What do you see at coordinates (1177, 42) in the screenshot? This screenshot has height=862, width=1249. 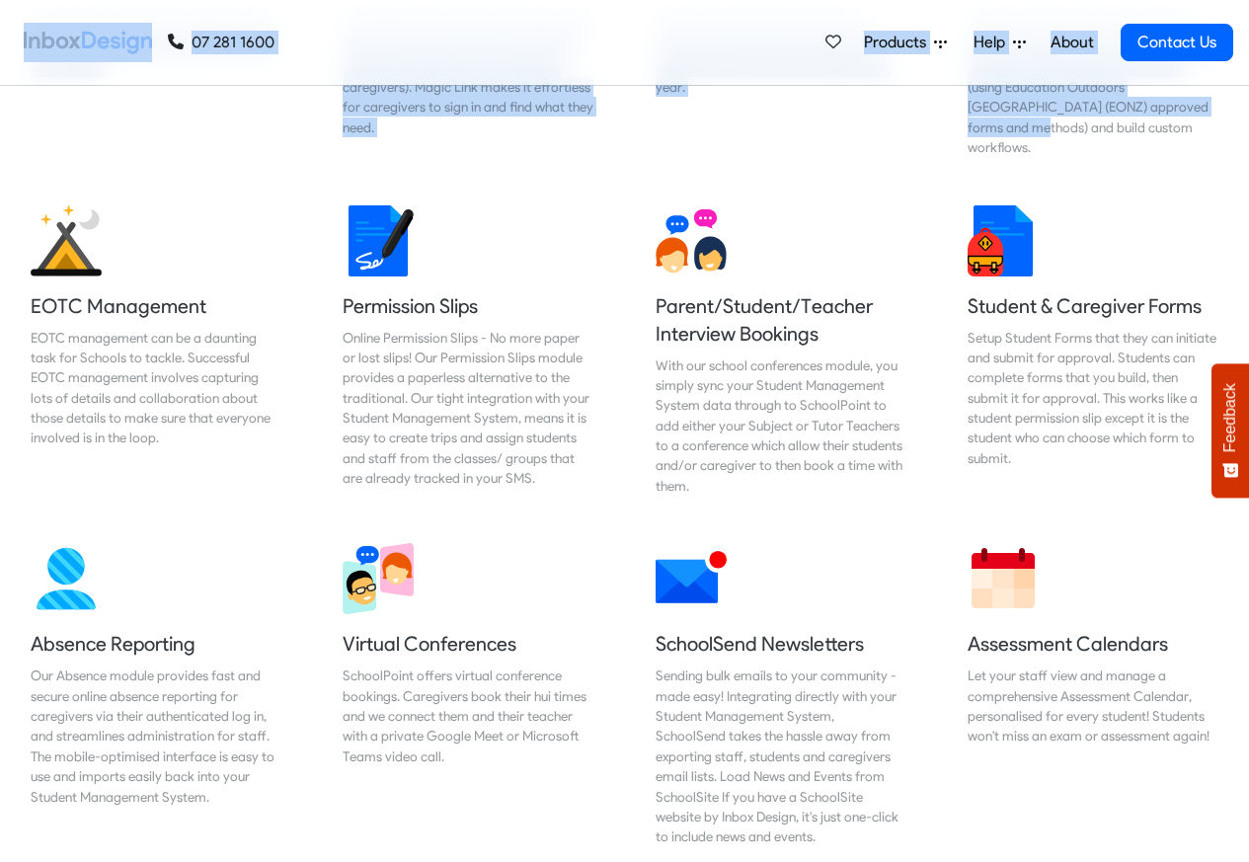 I see `a: Contact Us` at bounding box center [1177, 42].